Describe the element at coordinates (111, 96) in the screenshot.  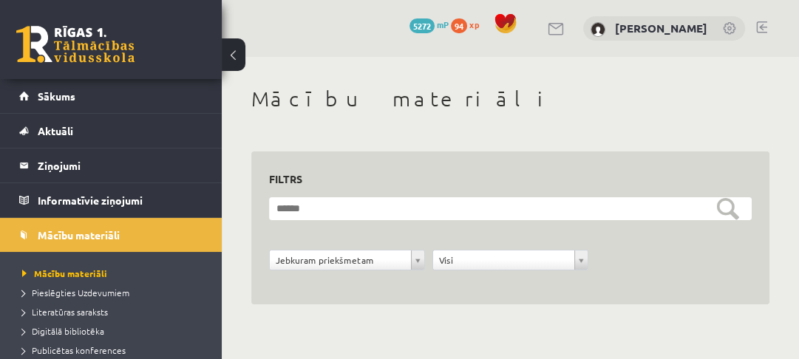
I see `a: Sākums` at that location.